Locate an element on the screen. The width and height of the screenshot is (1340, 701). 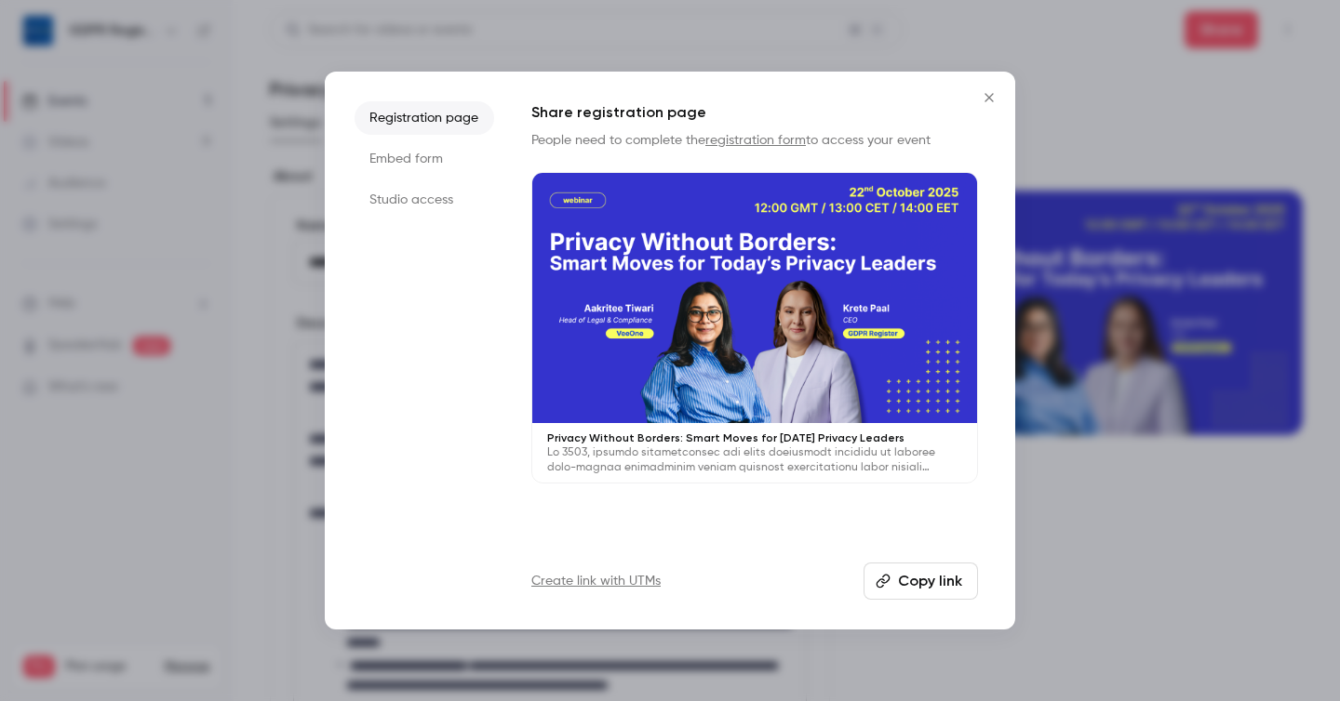
li: Registration page is located at coordinates (424, 118).